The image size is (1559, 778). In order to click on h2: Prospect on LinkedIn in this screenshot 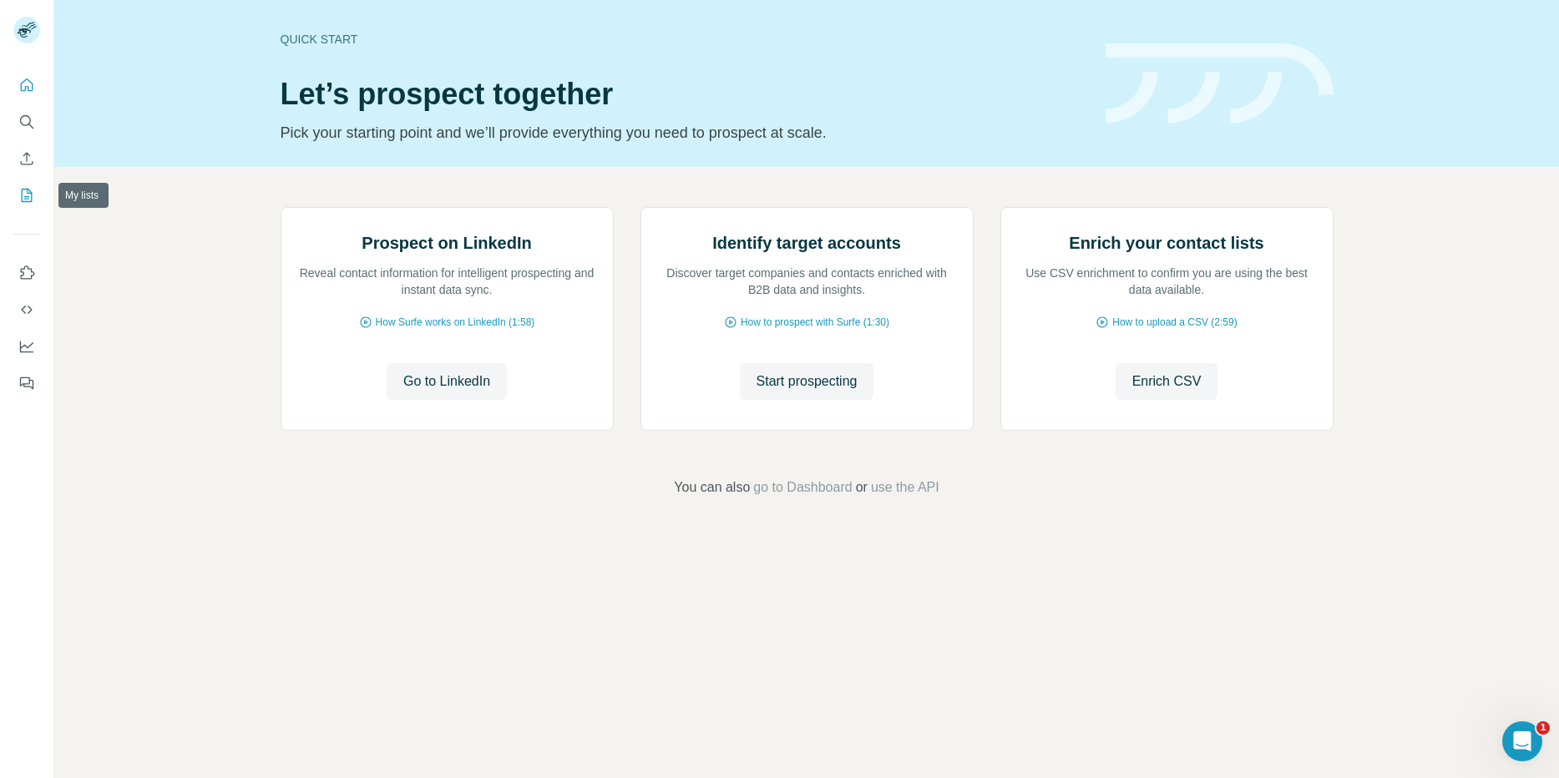, I will do `click(446, 243)`.